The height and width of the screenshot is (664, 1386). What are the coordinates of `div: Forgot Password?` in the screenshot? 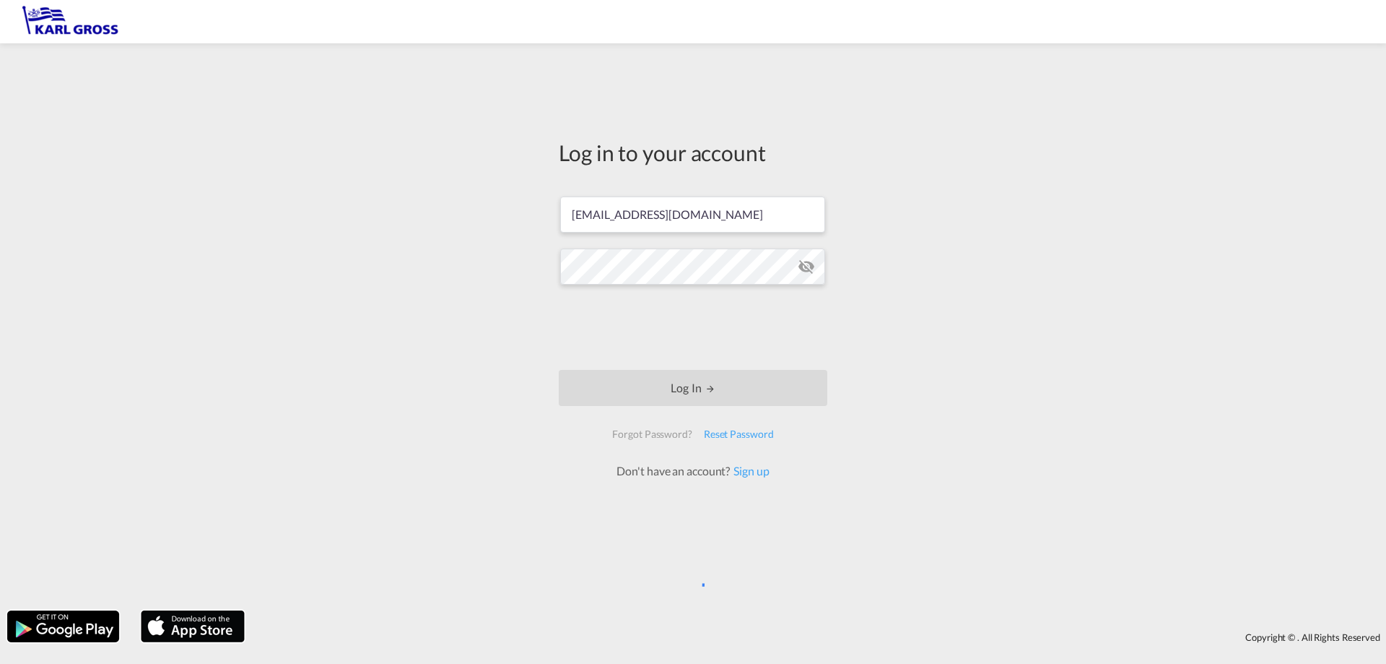 It's located at (652, 434).